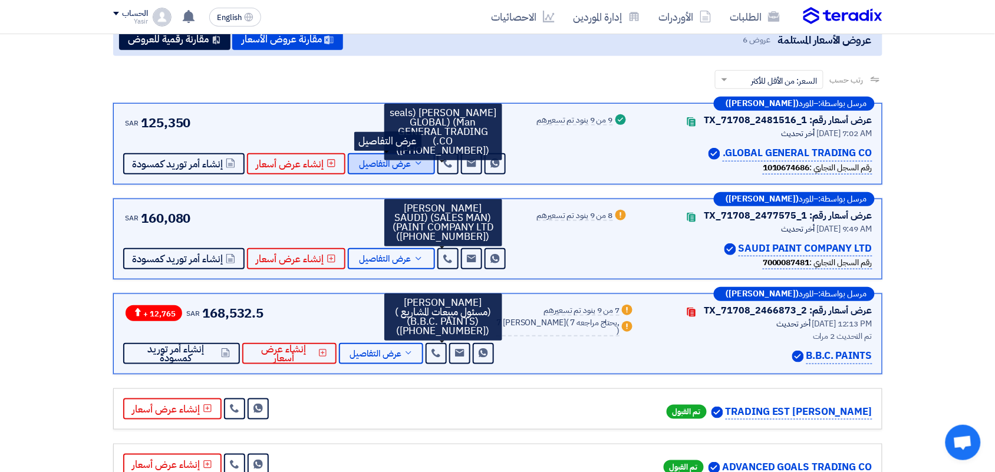 This screenshot has height=472, width=995. Describe the element at coordinates (761, 336) in the screenshot. I see `div: تم التحديث 2 مرات` at that location.